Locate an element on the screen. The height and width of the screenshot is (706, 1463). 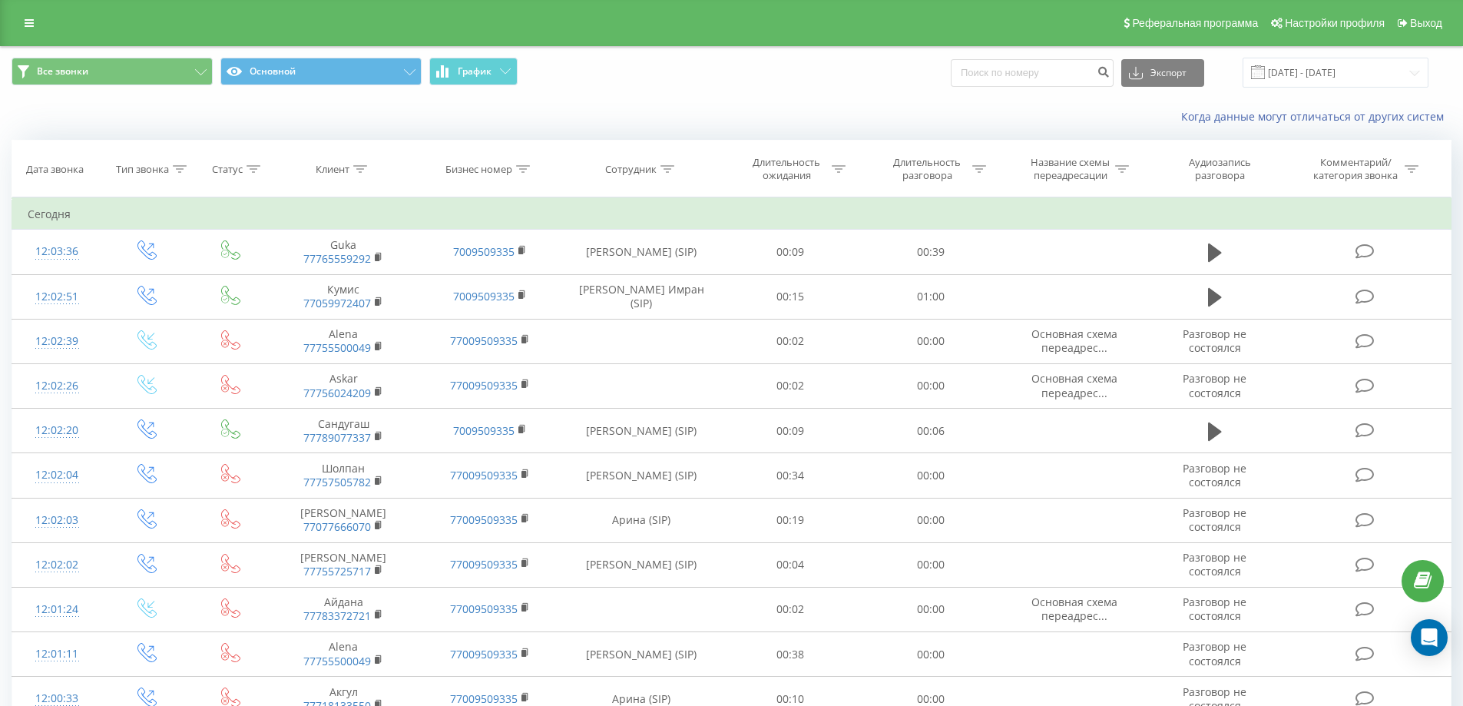
span: Выход is located at coordinates (1426, 23).